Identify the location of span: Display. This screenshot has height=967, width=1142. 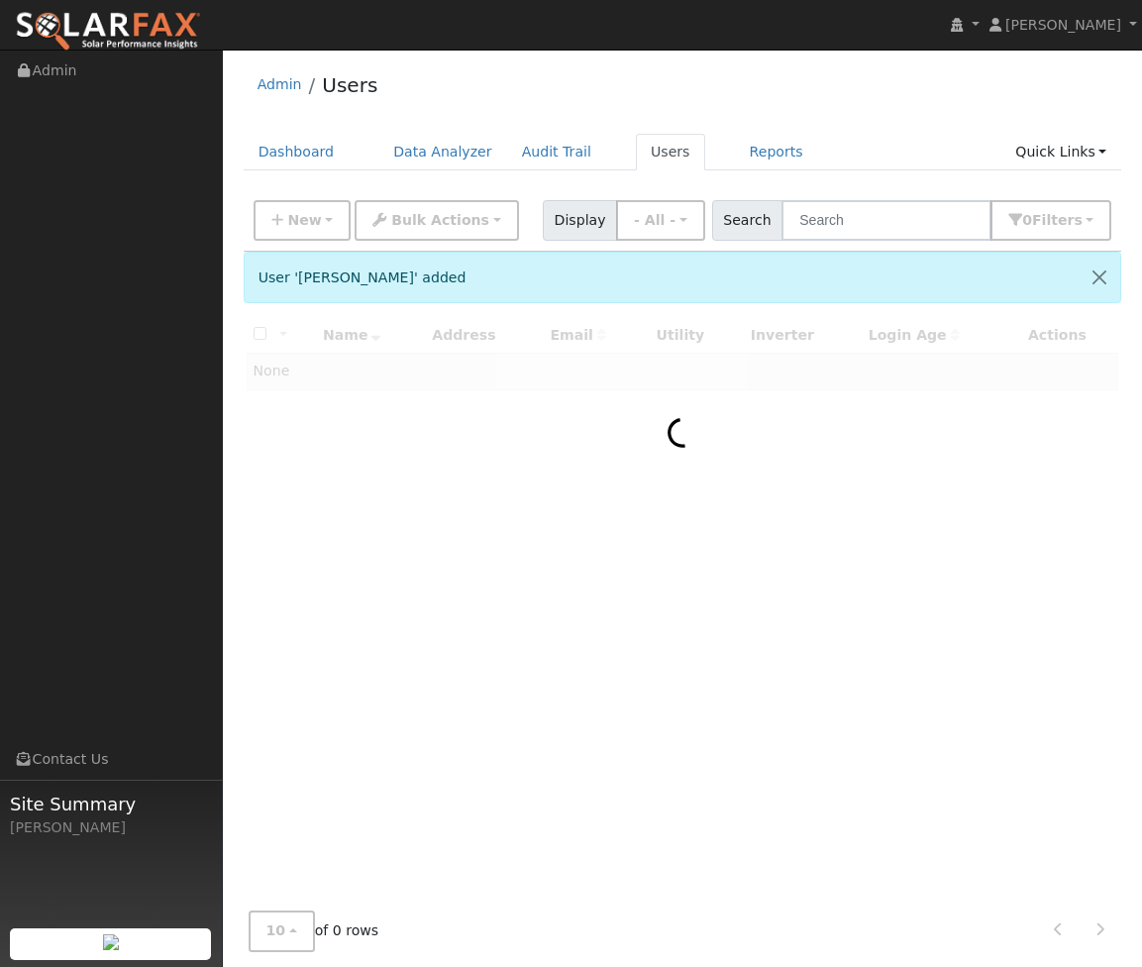
(580, 220).